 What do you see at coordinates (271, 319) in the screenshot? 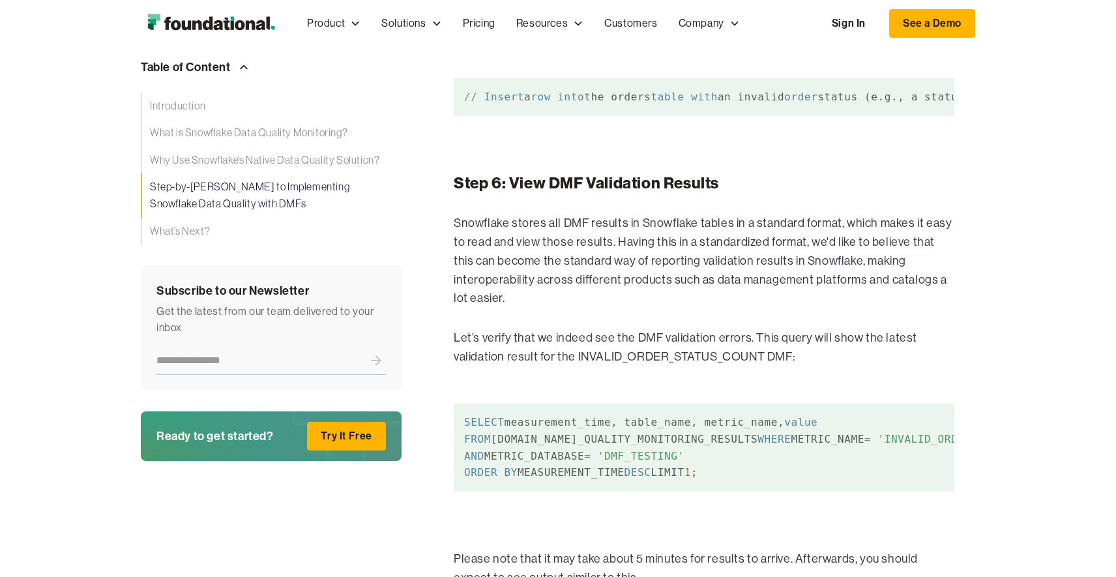
I see `div: Get the latest from our team delivered to your inbox` at bounding box center [271, 319].